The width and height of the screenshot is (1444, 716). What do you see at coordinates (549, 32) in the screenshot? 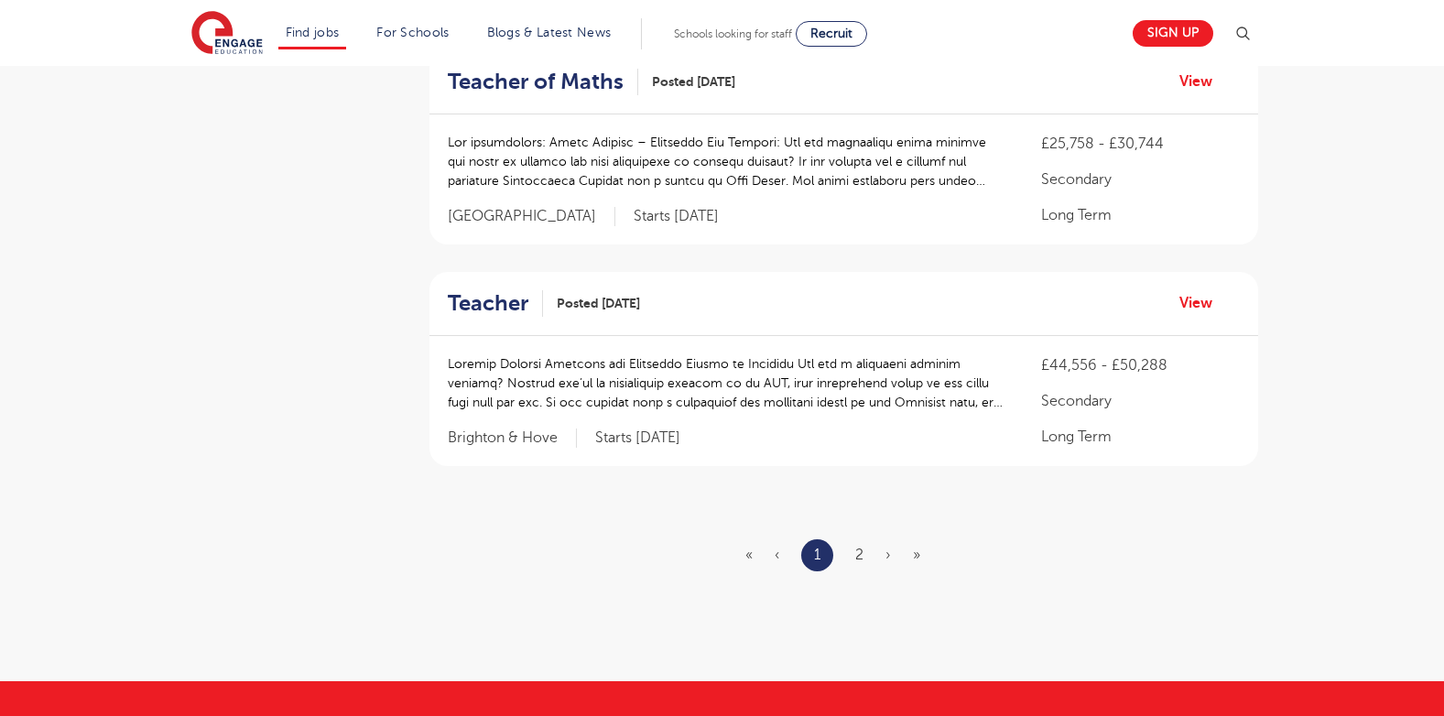
I see `a: Blogs & Latest News` at bounding box center [549, 32].